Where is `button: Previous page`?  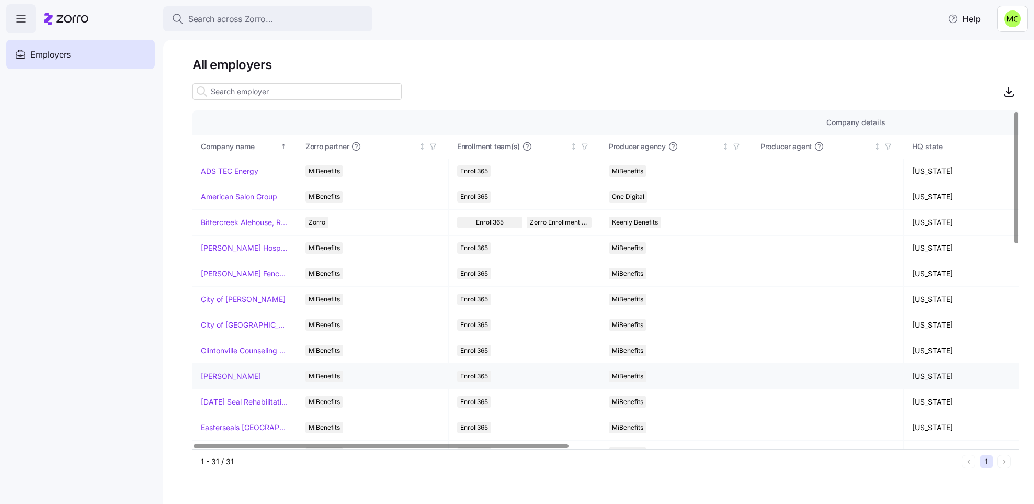
button: Previous page is located at coordinates (969, 461).